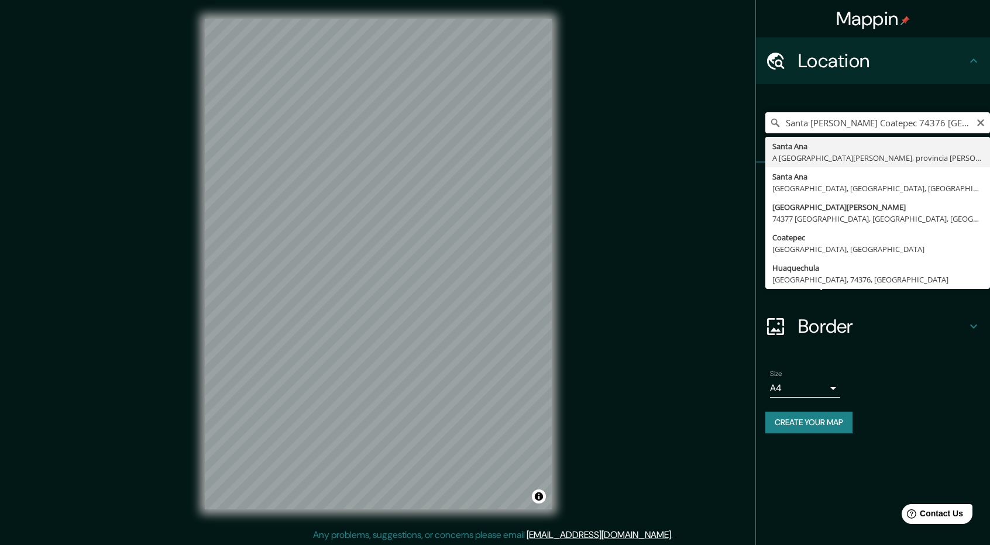 The width and height of the screenshot is (990, 545). What do you see at coordinates (882, 326) in the screenshot?
I see `h4: Border` at bounding box center [882, 326].